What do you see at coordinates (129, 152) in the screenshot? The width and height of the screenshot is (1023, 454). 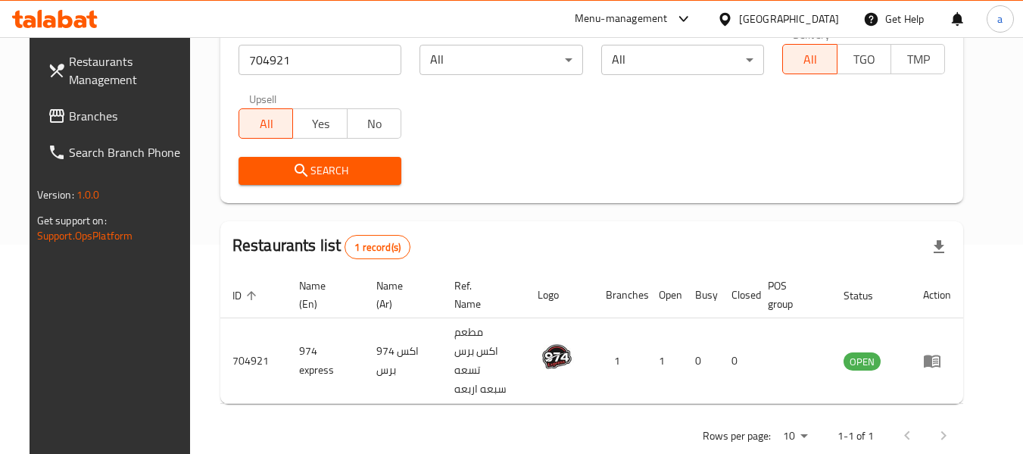 I see `span: Search Branch Phone` at bounding box center [129, 152].